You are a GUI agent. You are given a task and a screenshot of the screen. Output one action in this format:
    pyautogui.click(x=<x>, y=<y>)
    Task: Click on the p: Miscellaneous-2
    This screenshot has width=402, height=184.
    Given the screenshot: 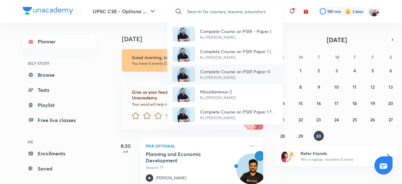 What is the action you would take?
    pyautogui.click(x=218, y=91)
    